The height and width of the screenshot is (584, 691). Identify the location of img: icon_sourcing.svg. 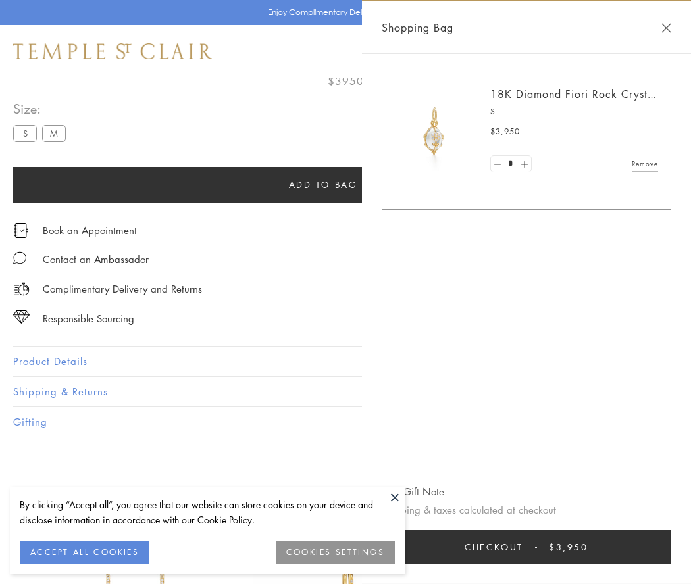
(21, 317).